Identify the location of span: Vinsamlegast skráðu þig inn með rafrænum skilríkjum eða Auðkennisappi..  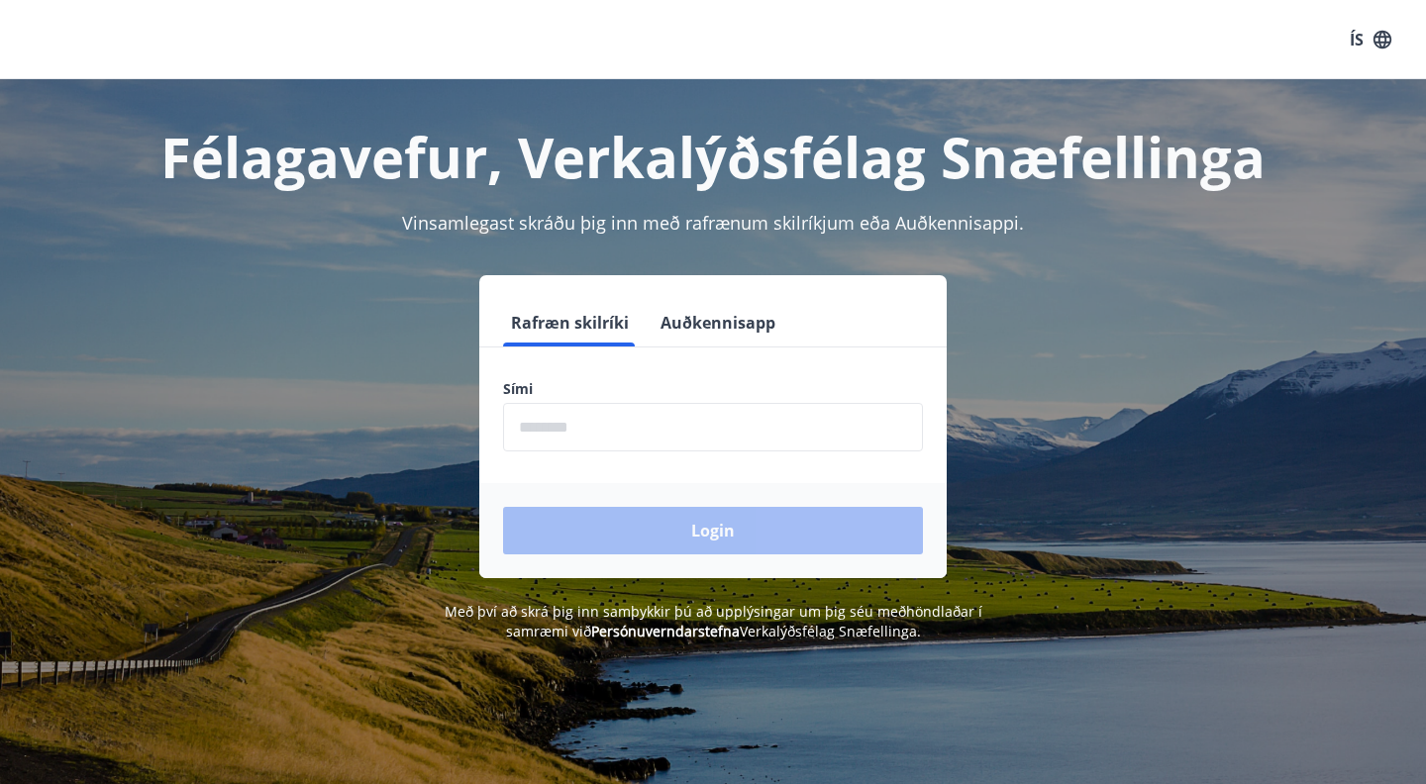
(713, 223).